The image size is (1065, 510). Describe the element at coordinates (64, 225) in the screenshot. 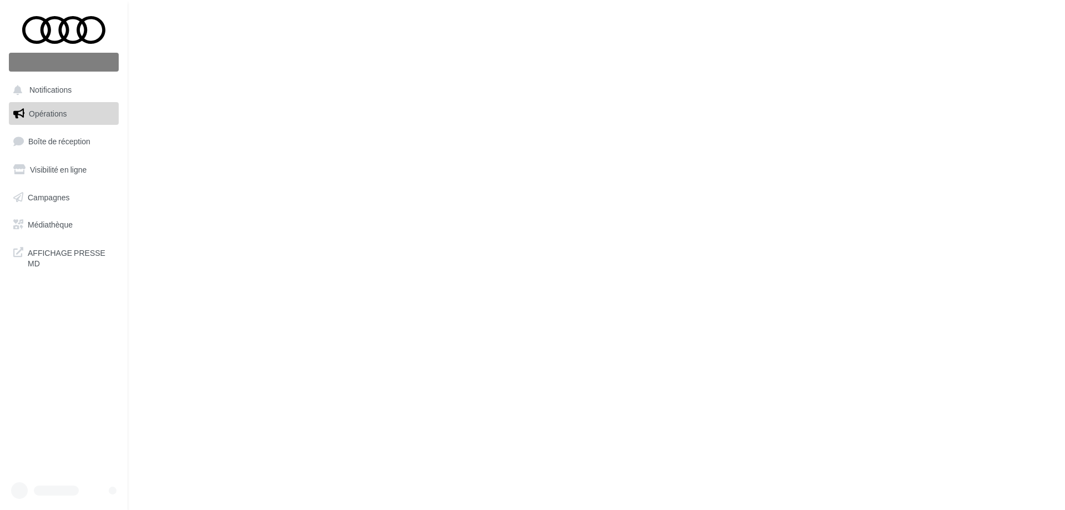

I see `a: Médiathèque` at that location.